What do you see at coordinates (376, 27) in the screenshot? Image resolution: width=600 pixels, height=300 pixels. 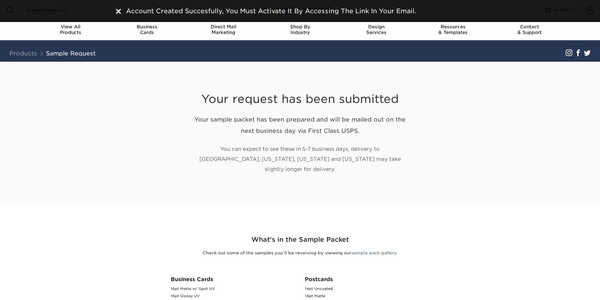 I see `span: Design` at bounding box center [376, 27].